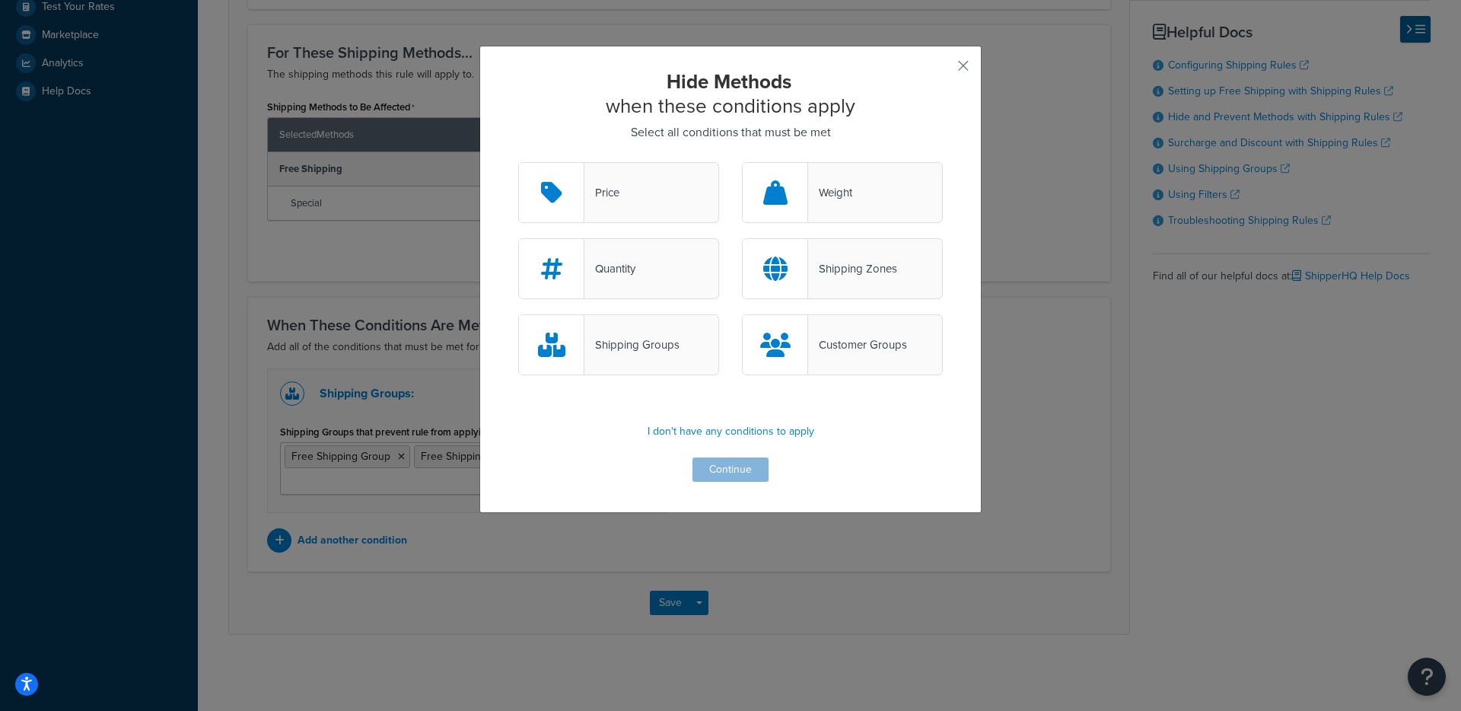 This screenshot has width=1461, height=711. I want to click on h2: when these conditions apply, so click(730, 94).